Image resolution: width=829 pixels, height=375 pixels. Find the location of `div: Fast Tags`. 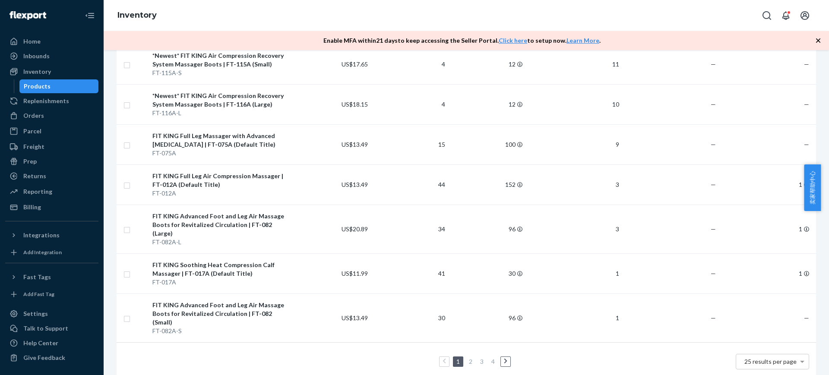

div: Fast Tags is located at coordinates (37, 277).